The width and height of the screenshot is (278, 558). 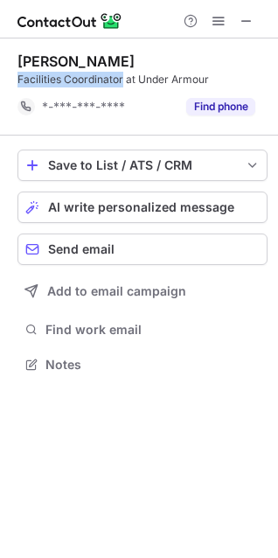 I want to click on span: Find work email, so click(x=153, y=330).